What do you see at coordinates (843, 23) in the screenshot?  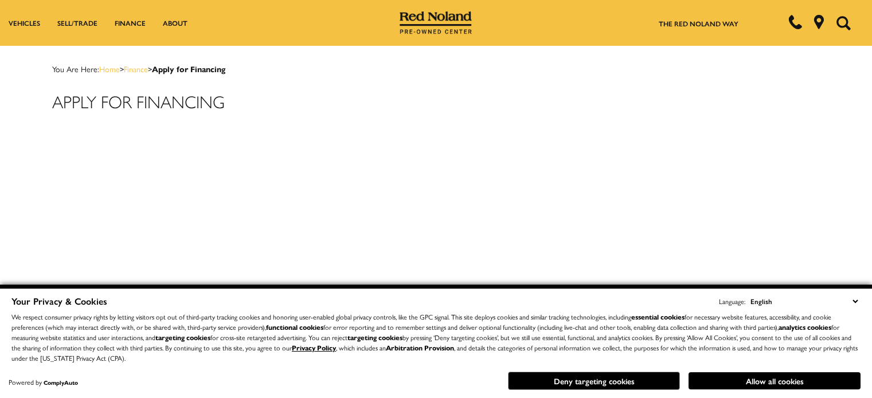 I see `button: Open the search field` at bounding box center [843, 23].